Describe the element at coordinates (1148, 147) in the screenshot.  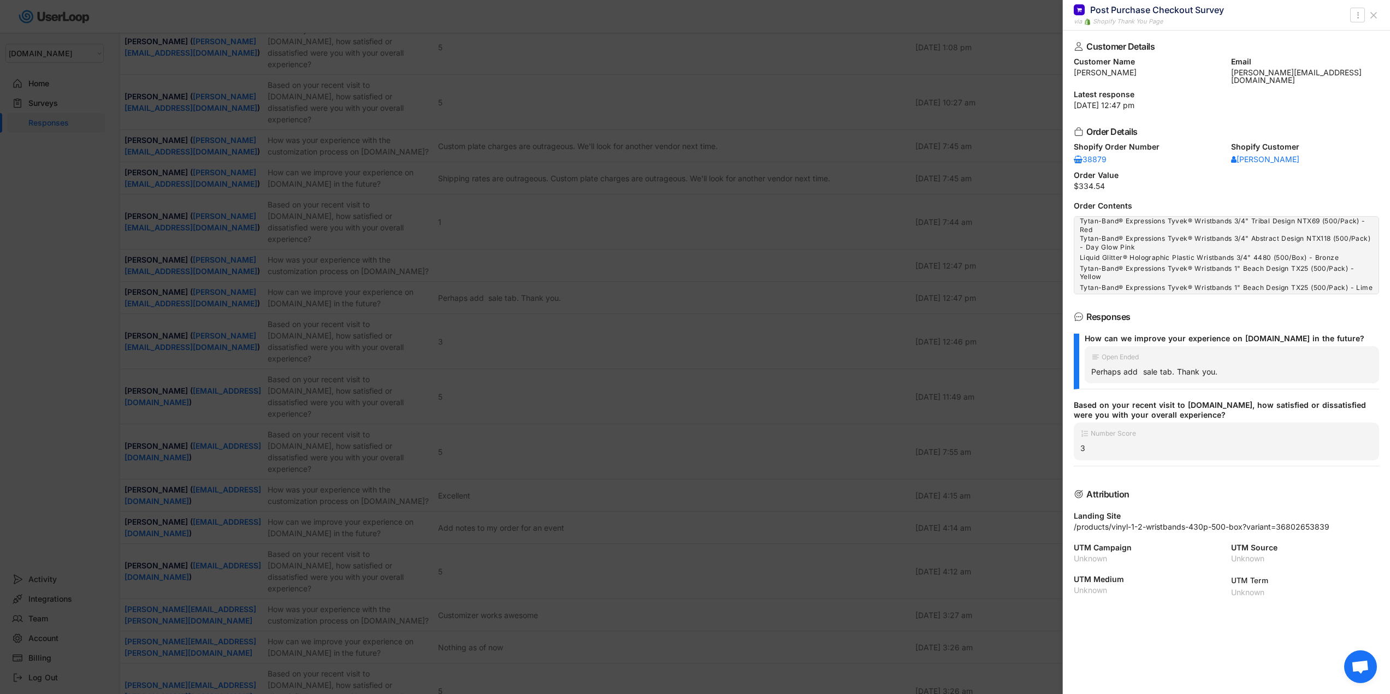
I see `div: Shopify Order Number` at that location.